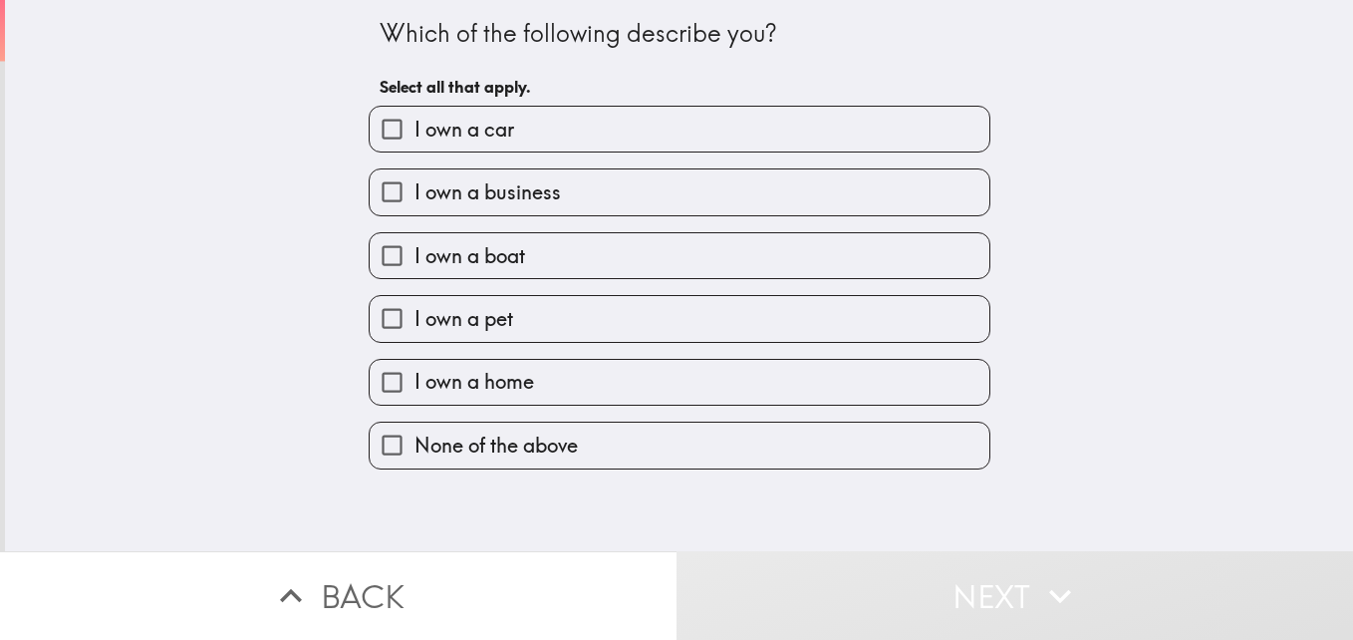 This screenshot has height=640, width=1353. Describe the element at coordinates (680, 445) in the screenshot. I see `button: None of the above` at that location.